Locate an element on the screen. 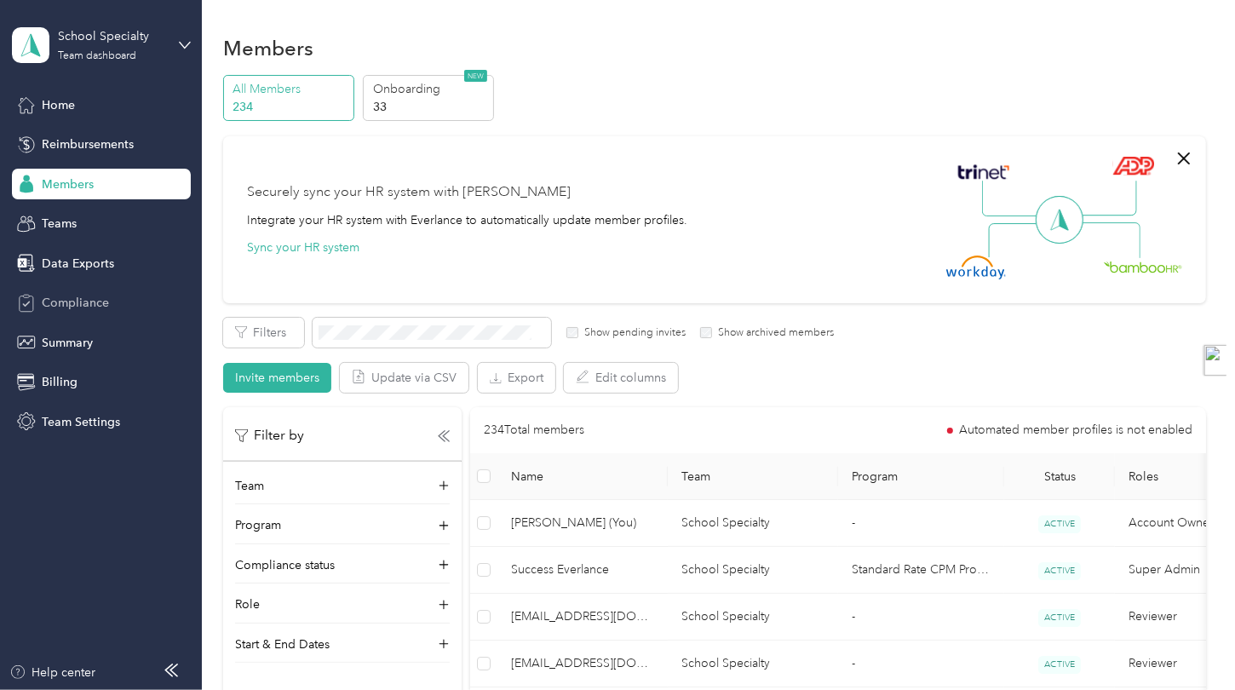  span: Team Settings is located at coordinates (81, 422).